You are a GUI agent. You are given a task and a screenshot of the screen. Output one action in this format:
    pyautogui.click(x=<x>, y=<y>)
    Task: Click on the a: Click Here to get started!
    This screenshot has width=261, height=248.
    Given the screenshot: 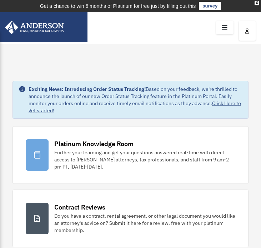 What is the action you would take?
    pyautogui.click(x=134, y=107)
    